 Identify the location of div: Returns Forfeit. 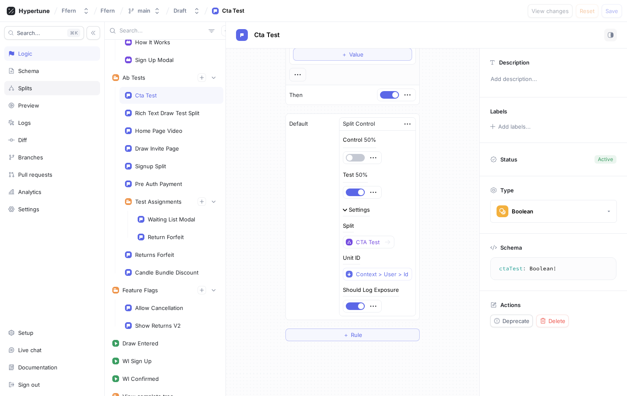
(154, 255).